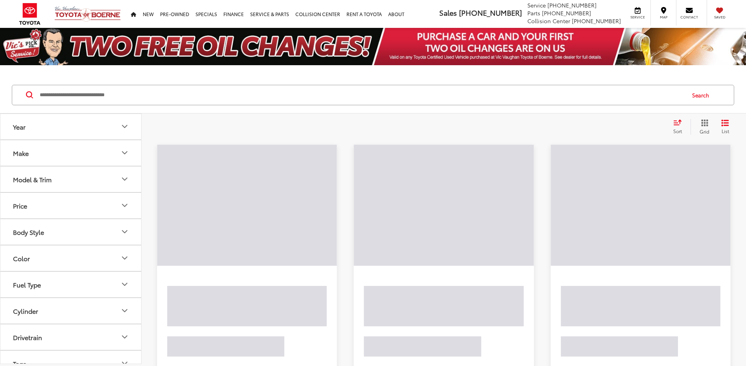  I want to click on span: Saved, so click(719, 17).